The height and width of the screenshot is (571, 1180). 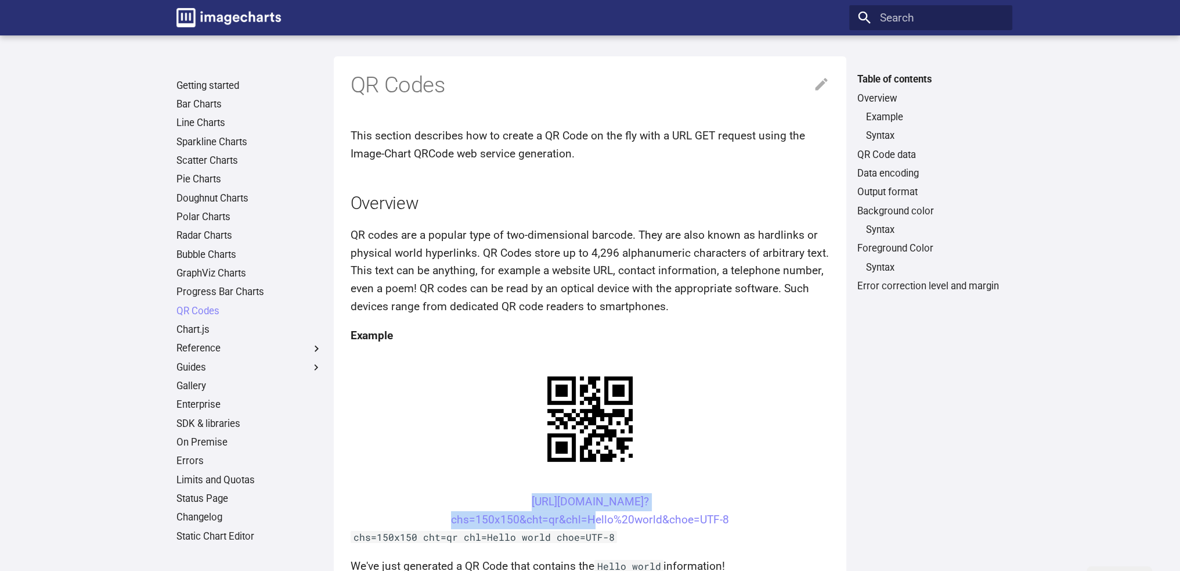 I want to click on a: Background color, so click(x=931, y=211).